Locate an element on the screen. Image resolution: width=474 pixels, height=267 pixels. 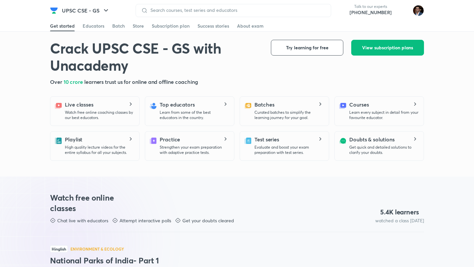
p: Learn from some of the best educators in the country. is located at coordinates (194, 115).